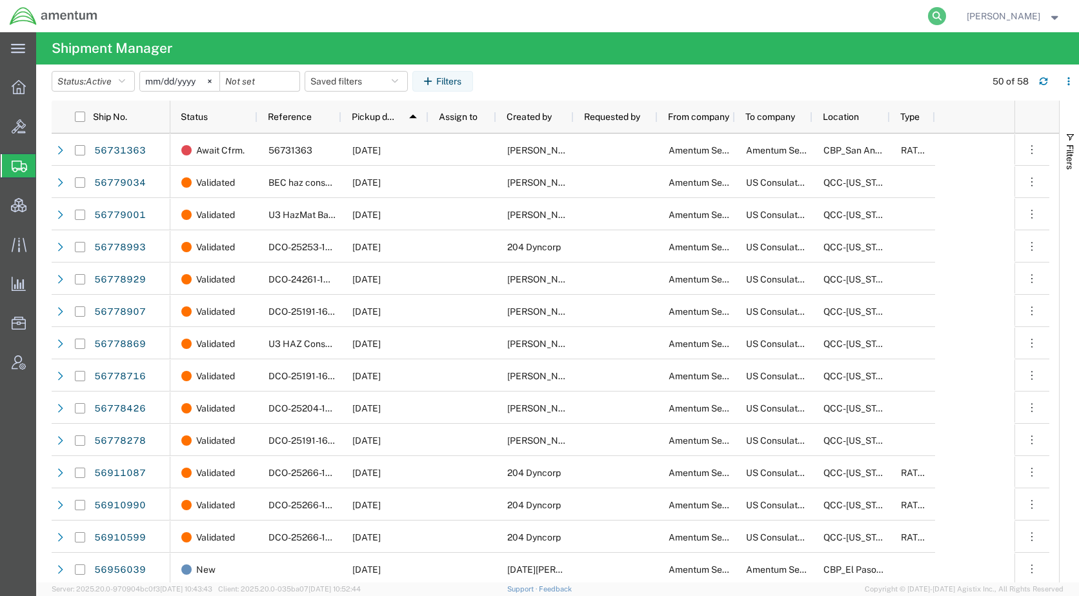 The width and height of the screenshot is (1079, 596). I want to click on span: U3 HazMat Batch - 9/12, so click(316, 215).